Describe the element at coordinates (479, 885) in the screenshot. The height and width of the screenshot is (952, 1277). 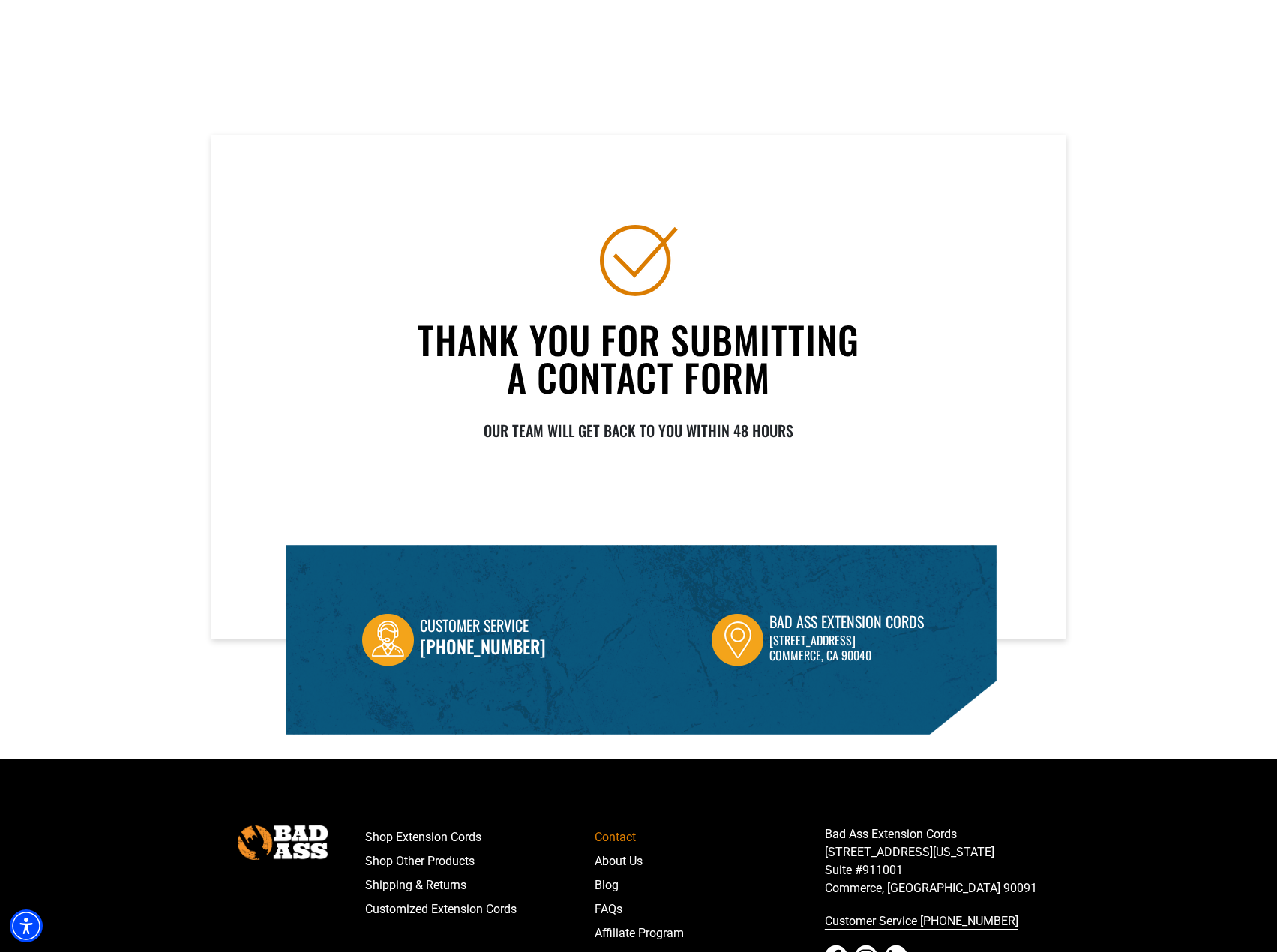
I see `a: Shipping & Returns` at that location.